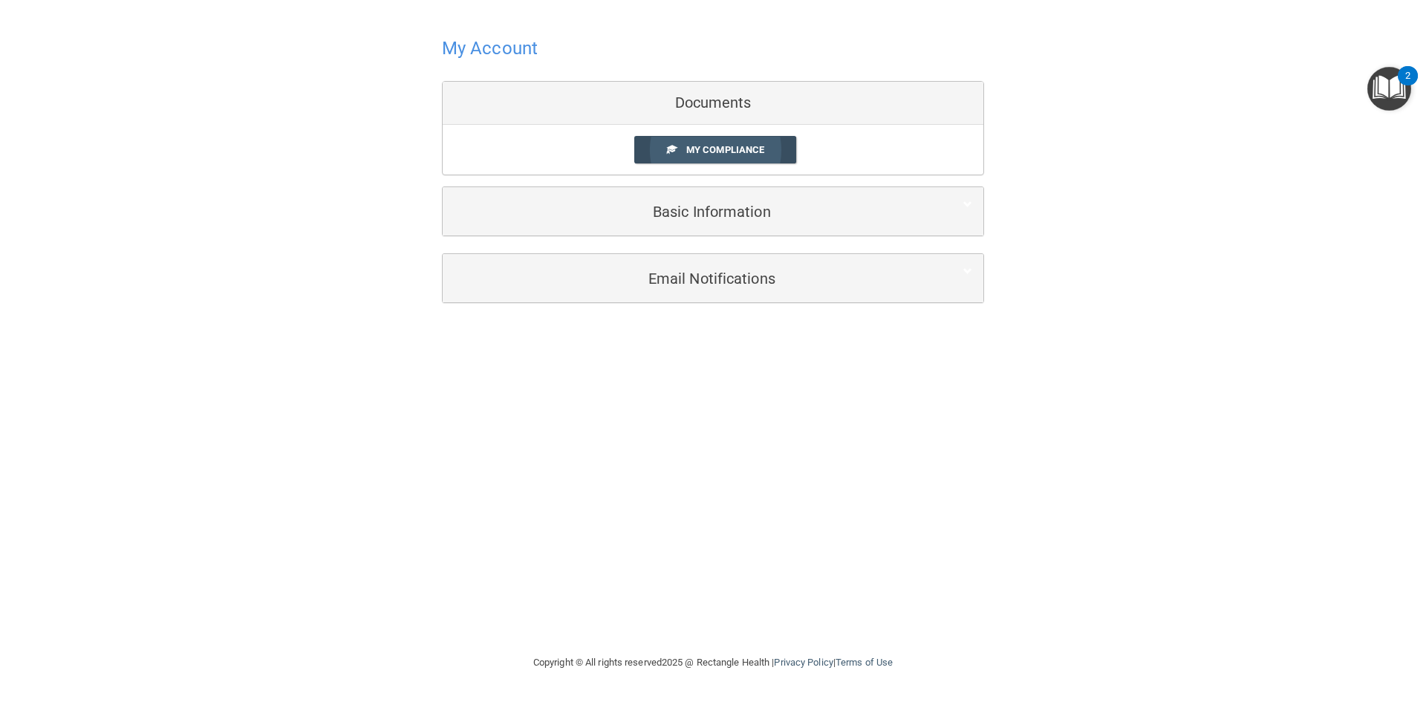 This screenshot has width=1426, height=702. What do you see at coordinates (489, 48) in the screenshot?
I see `h4: My Account` at bounding box center [489, 48].